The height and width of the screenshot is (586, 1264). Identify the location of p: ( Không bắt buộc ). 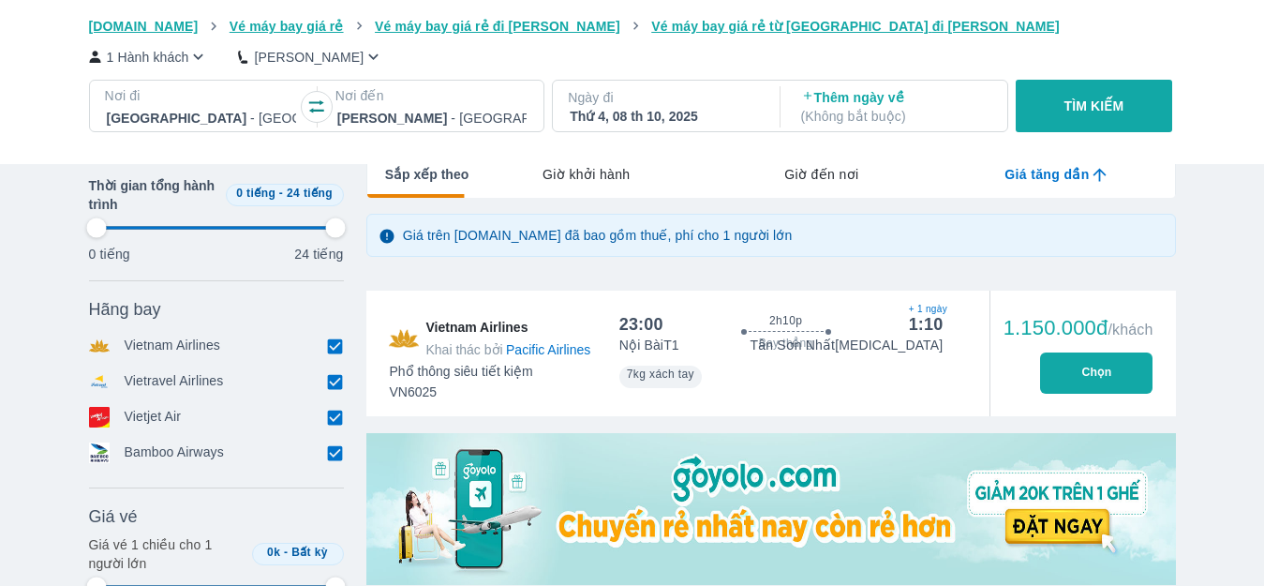
(896, 116).